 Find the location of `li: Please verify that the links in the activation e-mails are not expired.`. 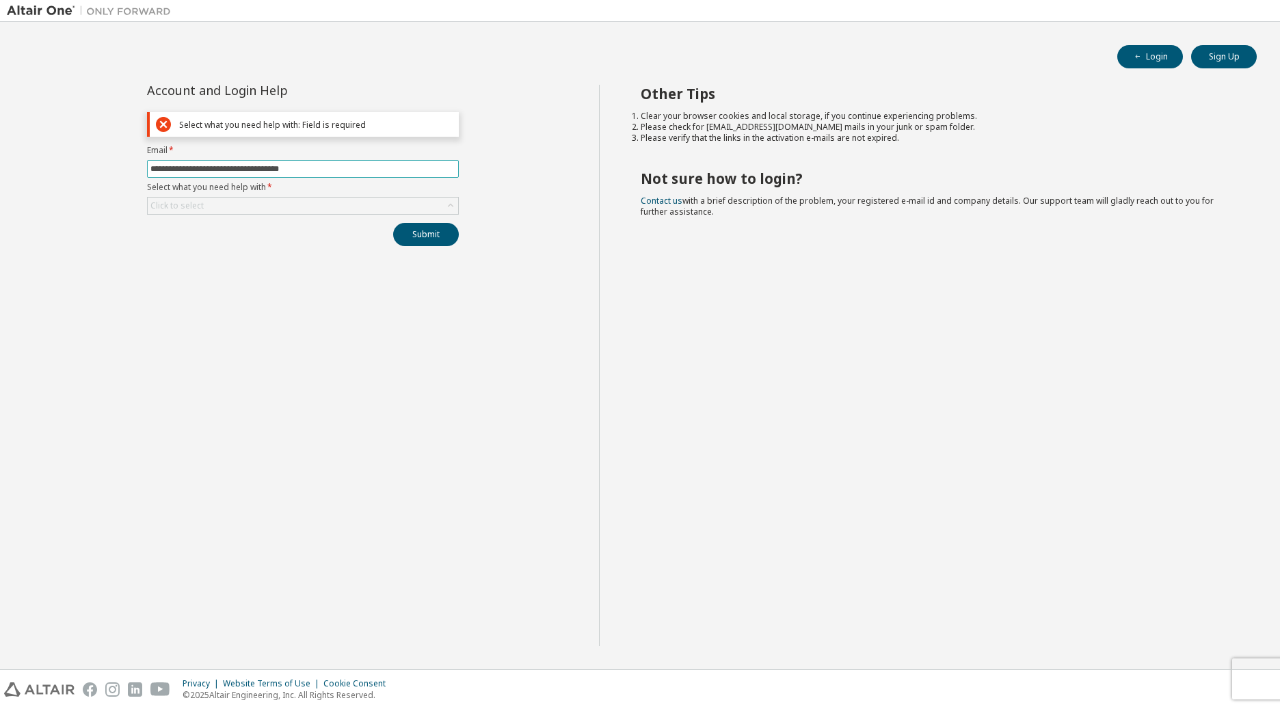

li: Please verify that the links in the activation e-mails are not expired. is located at coordinates (937, 138).